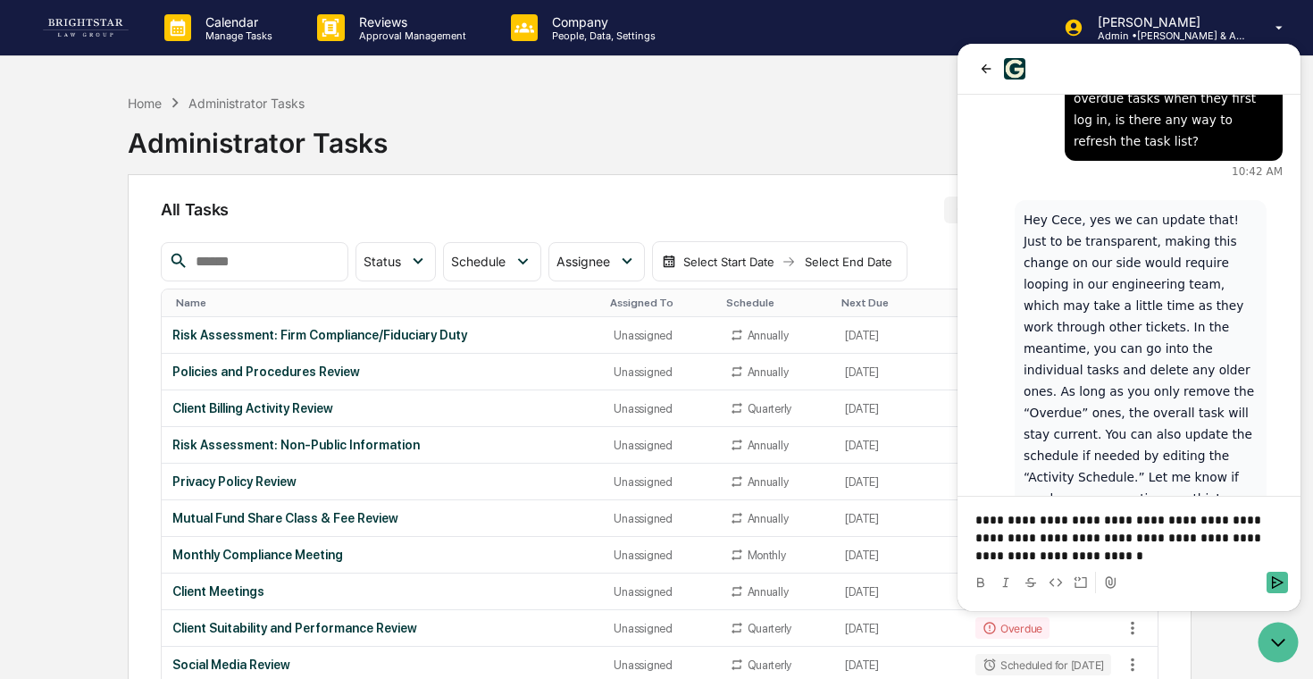 This screenshot has width=1313, height=679. I want to click on div: Policies and Procedures Review, so click(382, 371).